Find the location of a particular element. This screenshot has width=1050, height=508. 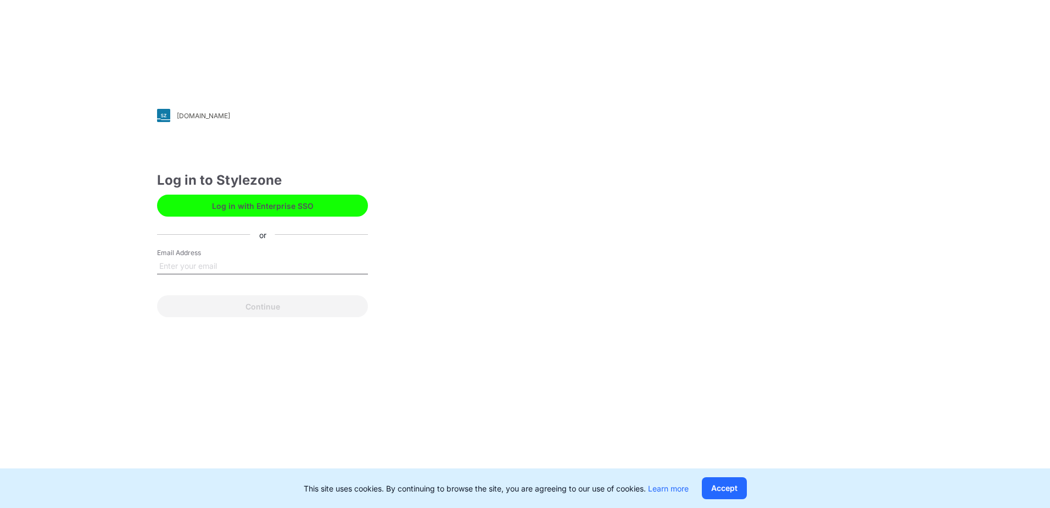

button: Accept is located at coordinates (725, 488).